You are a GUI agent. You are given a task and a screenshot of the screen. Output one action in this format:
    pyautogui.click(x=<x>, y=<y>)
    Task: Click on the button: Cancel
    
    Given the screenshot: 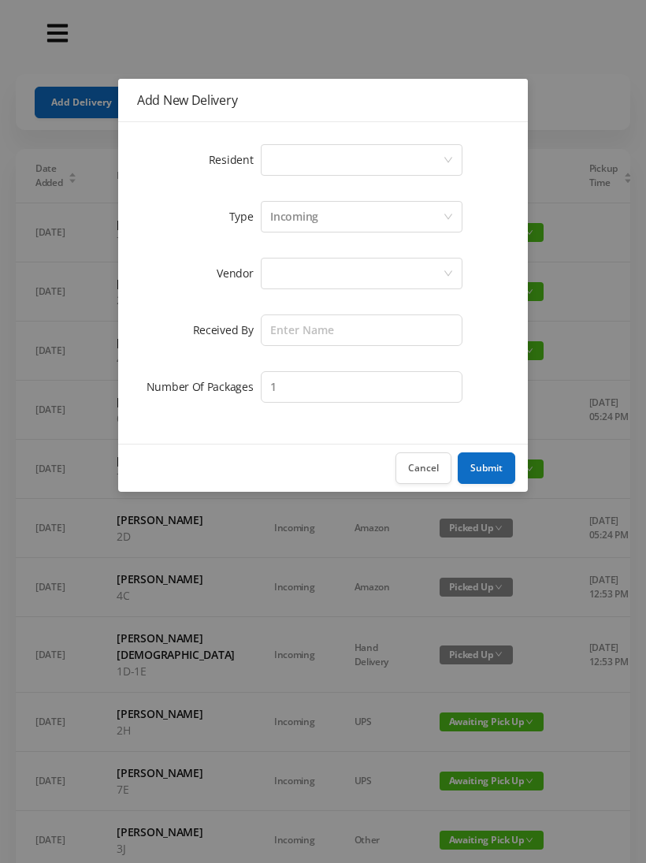 What is the action you would take?
    pyautogui.click(x=423, y=468)
    